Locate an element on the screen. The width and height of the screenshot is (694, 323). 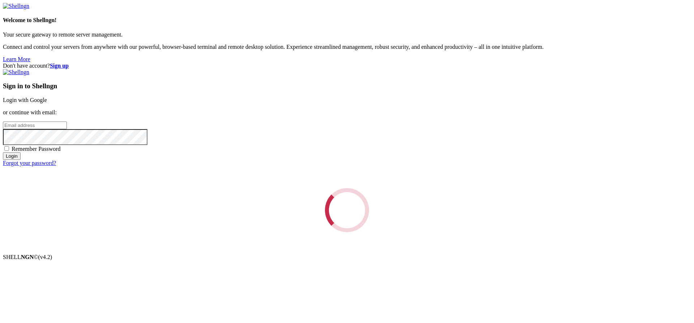
p: or continue with email: is located at coordinates (347, 112).